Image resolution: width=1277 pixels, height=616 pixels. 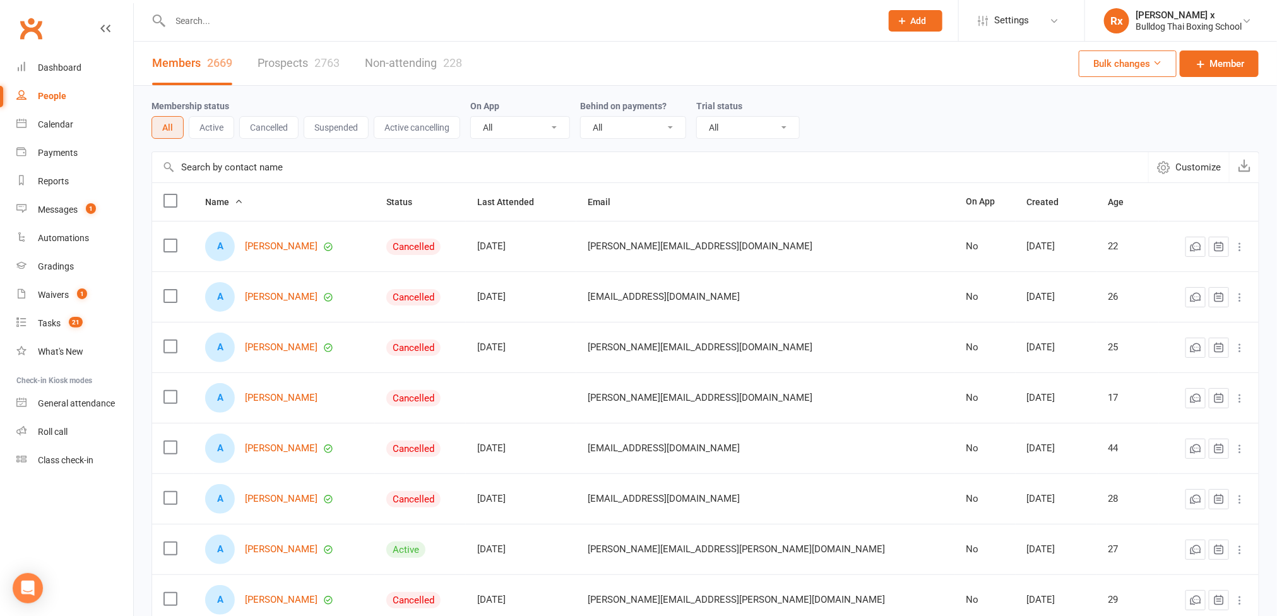 What do you see at coordinates (63, 238) in the screenshot?
I see `div: Automations` at bounding box center [63, 238].